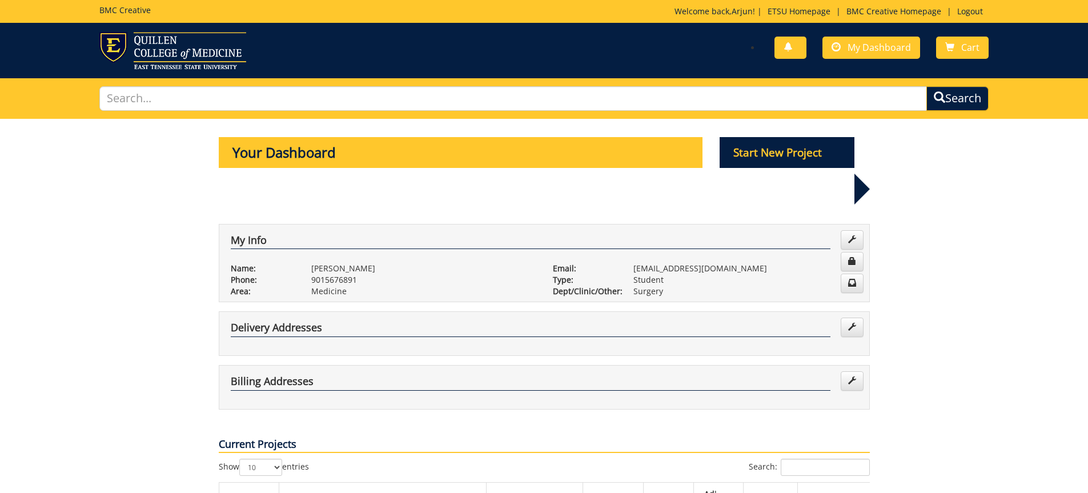  Describe the element at coordinates (125, 10) in the screenshot. I see `h5: BMC Creative` at that location.